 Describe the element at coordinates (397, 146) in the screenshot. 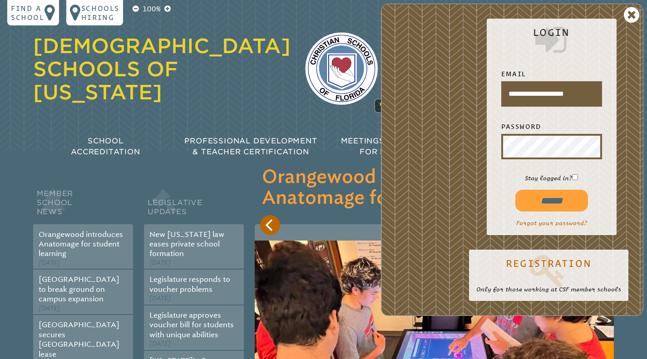

I see `span: Meetings & Workshops for Educators` at that location.